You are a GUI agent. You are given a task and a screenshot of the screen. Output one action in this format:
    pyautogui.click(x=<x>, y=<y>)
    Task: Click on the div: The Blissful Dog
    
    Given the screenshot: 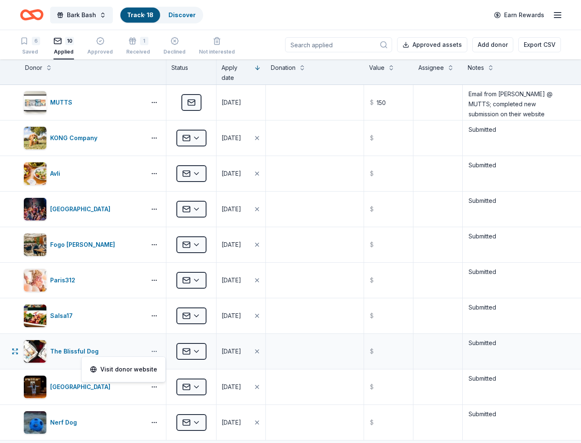 What is the action you would take?
    pyautogui.click(x=76, y=351)
    